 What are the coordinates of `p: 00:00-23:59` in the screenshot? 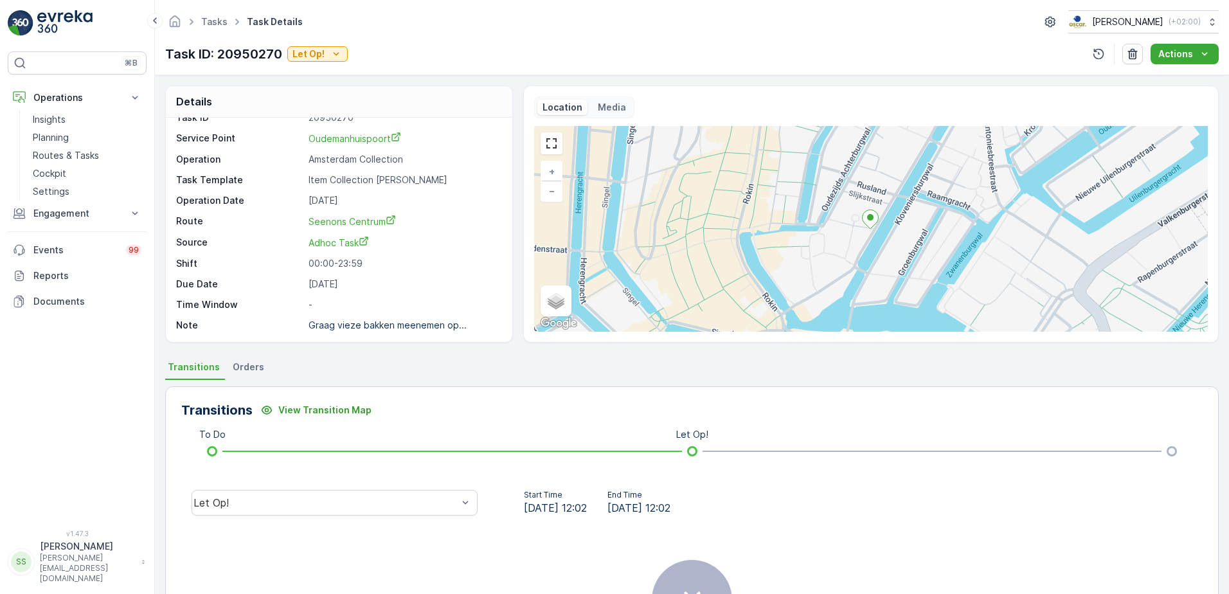 It's located at (404, 264).